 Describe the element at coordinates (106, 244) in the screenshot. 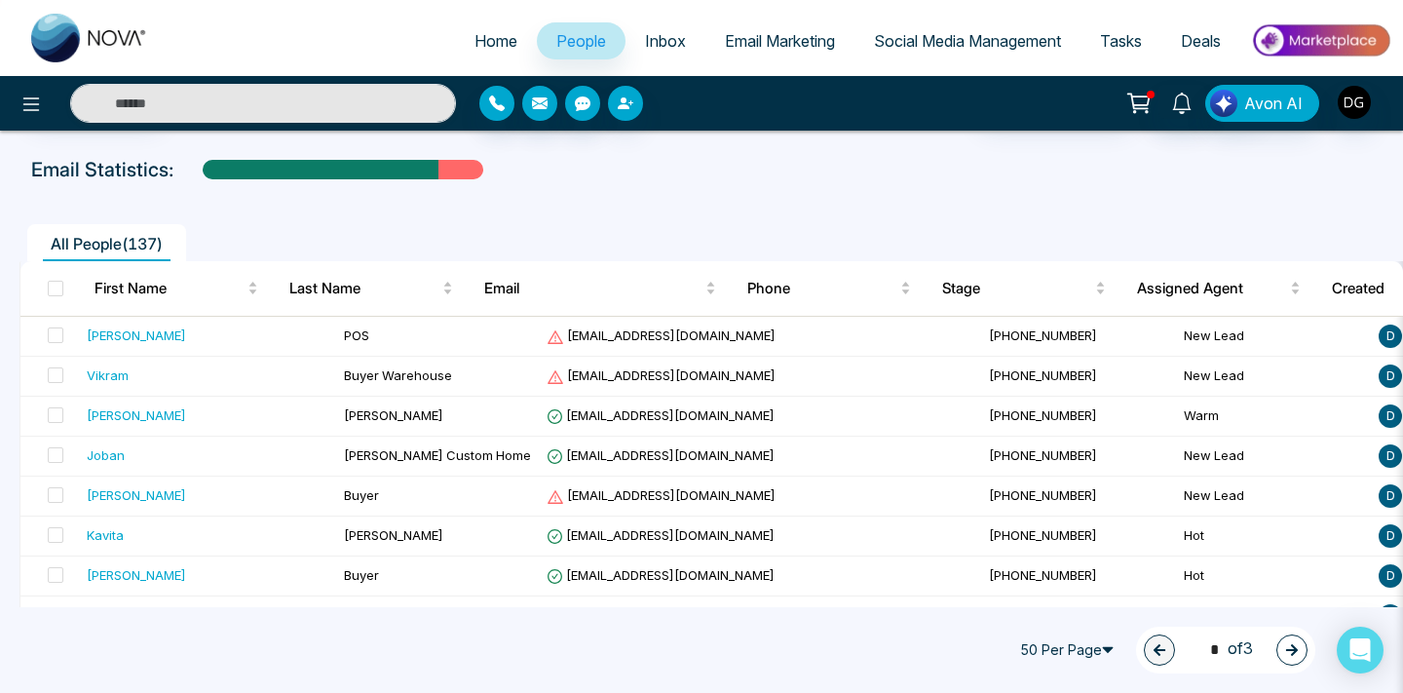

I see `span: All People ( 137 )` at that location.